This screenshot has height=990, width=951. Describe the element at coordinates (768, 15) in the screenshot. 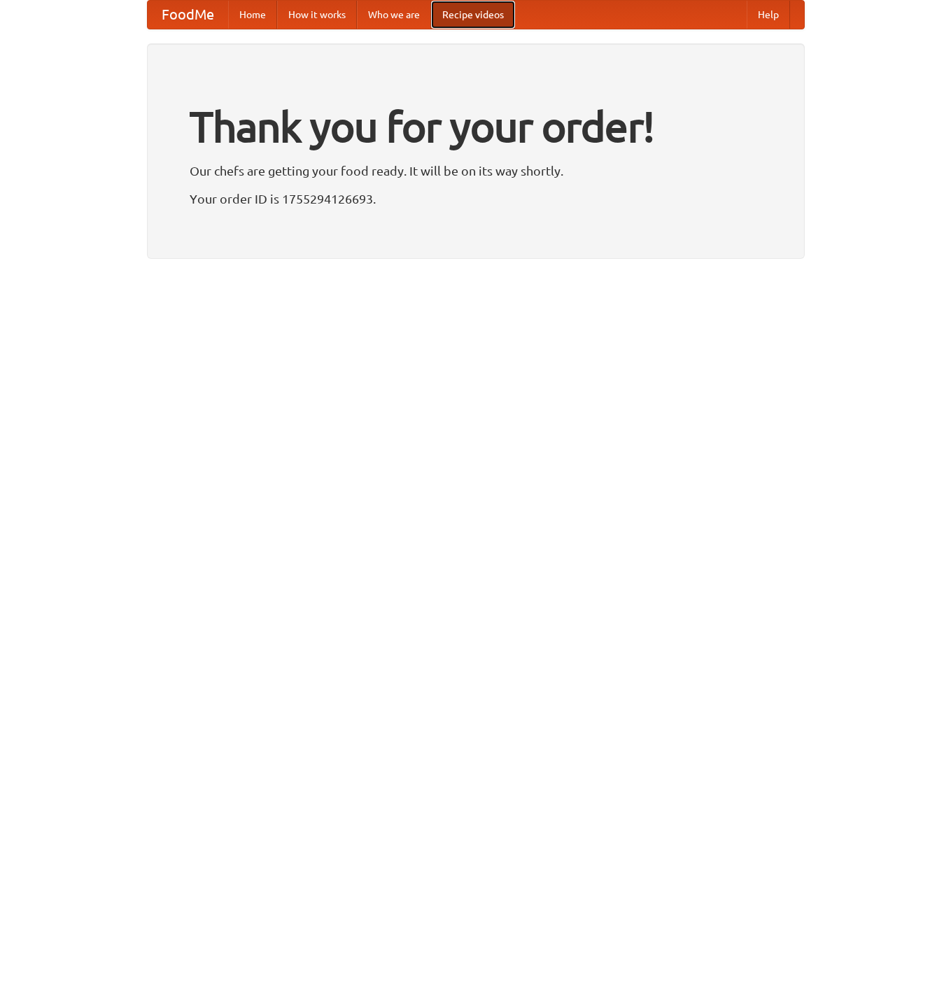

I see `a: Help` at that location.